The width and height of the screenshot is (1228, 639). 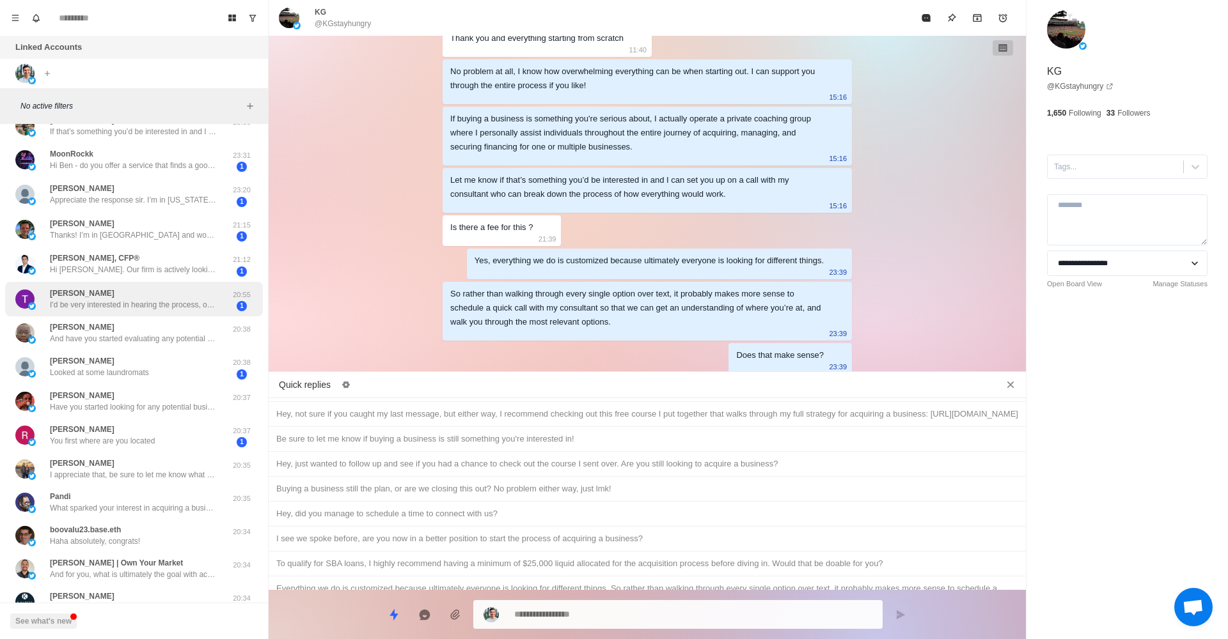 I want to click on p: 21:39, so click(x=547, y=239).